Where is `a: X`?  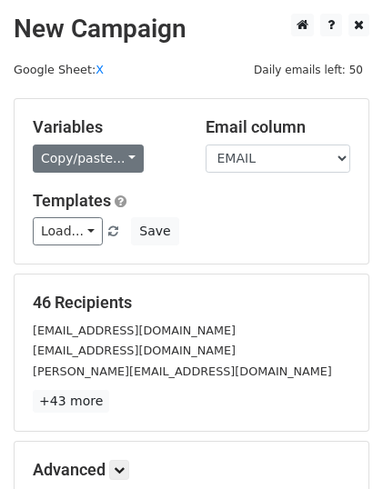
a: X is located at coordinates (99, 69).